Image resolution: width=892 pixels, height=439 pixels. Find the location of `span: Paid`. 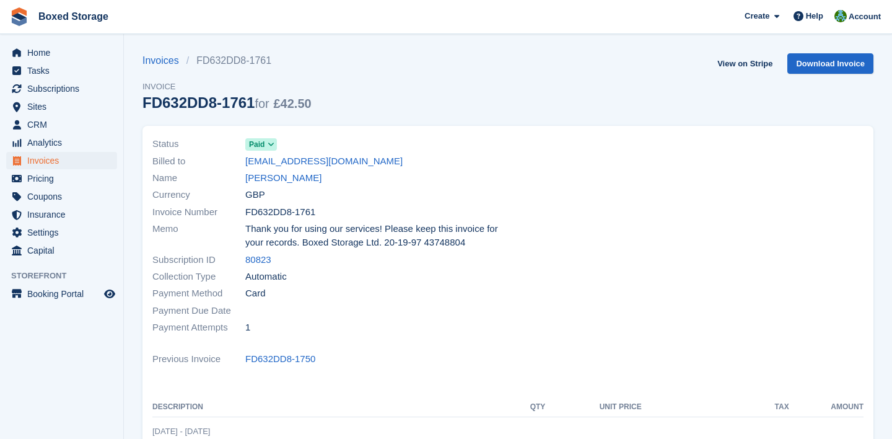

span: Paid is located at coordinates (257, 144).